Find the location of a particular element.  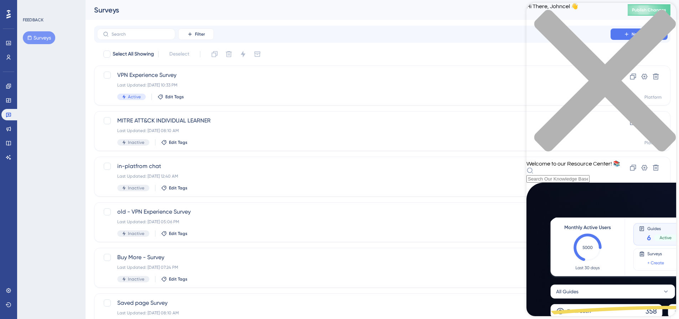

span: old - VPN Experience Survey is located at coordinates (354, 212).